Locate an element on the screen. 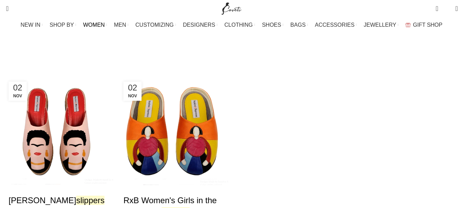 The image size is (463, 208). a: DESIGNERS is located at coordinates (200, 25).